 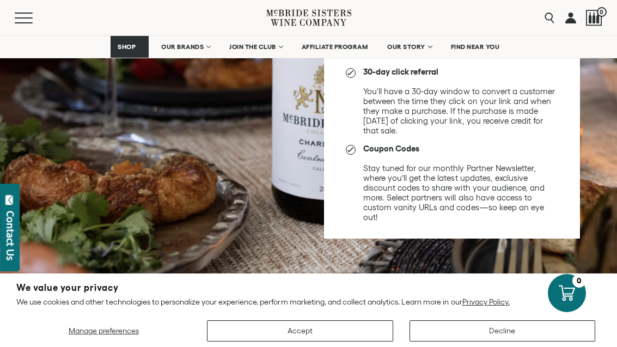 What do you see at coordinates (335, 47) in the screenshot?
I see `a: AFFILIATE PROGRAM` at bounding box center [335, 47].